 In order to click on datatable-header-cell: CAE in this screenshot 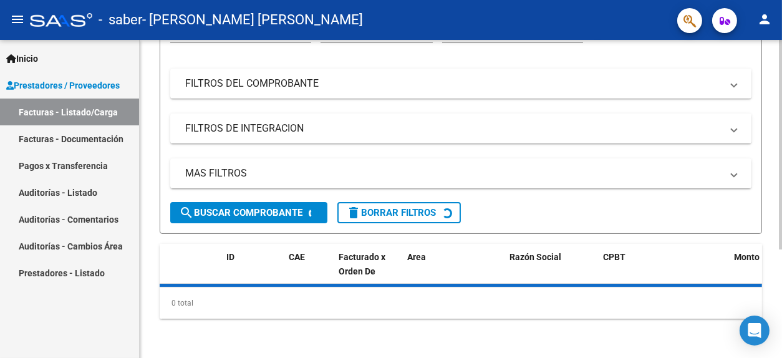, I will do `click(309, 271)`.